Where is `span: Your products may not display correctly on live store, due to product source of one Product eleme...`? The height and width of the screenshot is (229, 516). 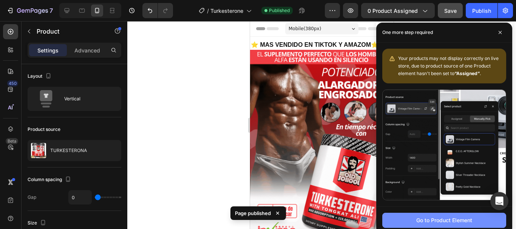
span: Your products may not display correctly on live store, due to product source of one Product eleme... is located at coordinates (449, 66).